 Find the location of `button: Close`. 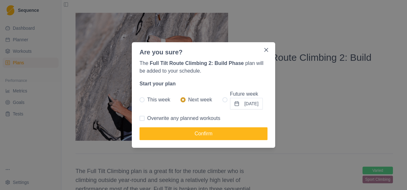

button: Close is located at coordinates (266, 50).